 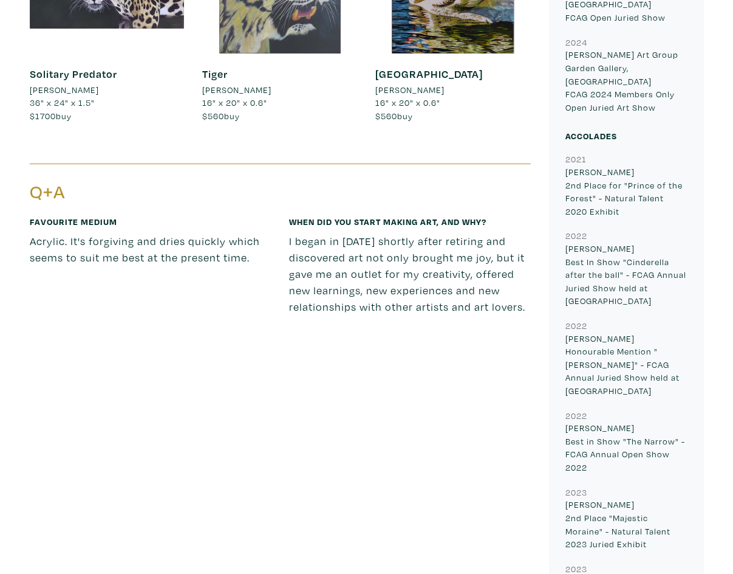 What do you see at coordinates (62, 102) in the screenshot?
I see `span: 36" x 24" x 1.5"` at bounding box center [62, 102].